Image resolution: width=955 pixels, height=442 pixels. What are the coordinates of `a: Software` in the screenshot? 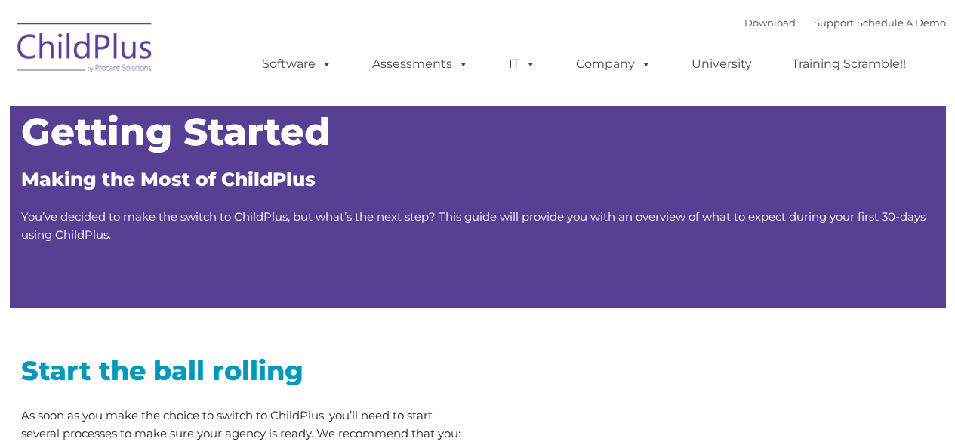 It's located at (297, 64).